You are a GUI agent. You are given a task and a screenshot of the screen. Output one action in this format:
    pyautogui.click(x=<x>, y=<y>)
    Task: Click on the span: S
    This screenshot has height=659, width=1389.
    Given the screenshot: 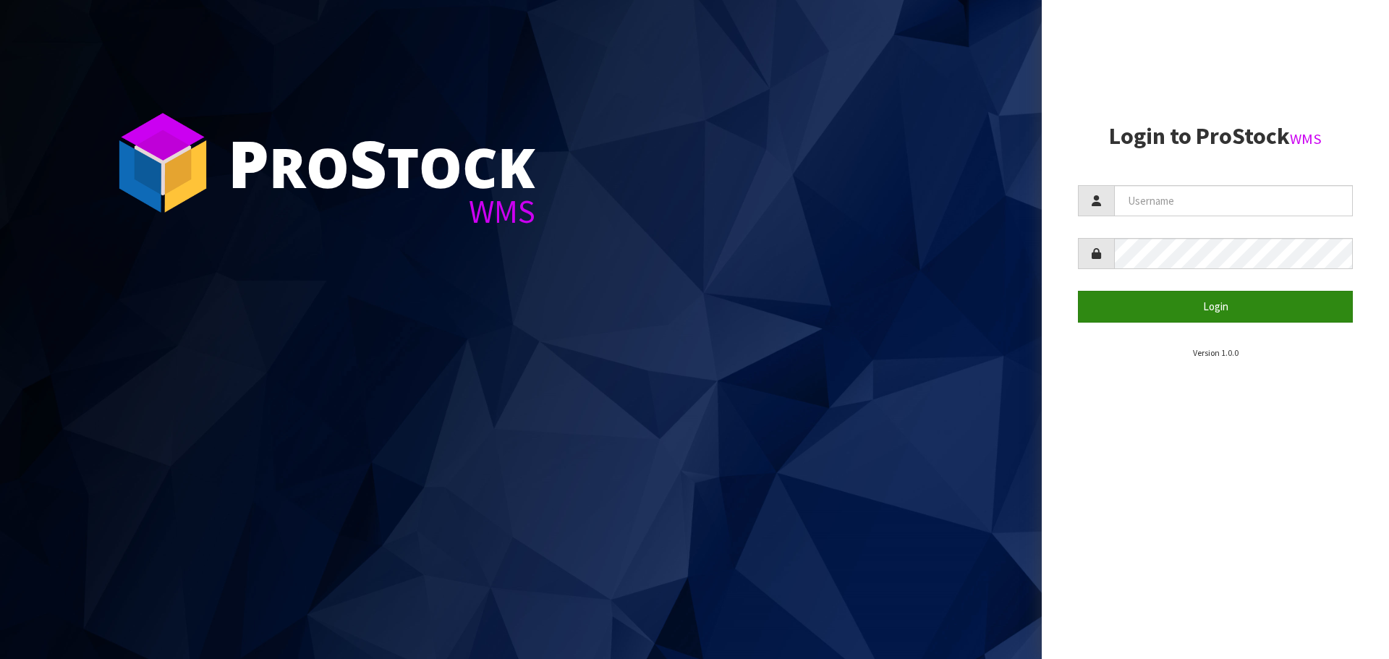 What is the action you would take?
    pyautogui.click(x=368, y=163)
    